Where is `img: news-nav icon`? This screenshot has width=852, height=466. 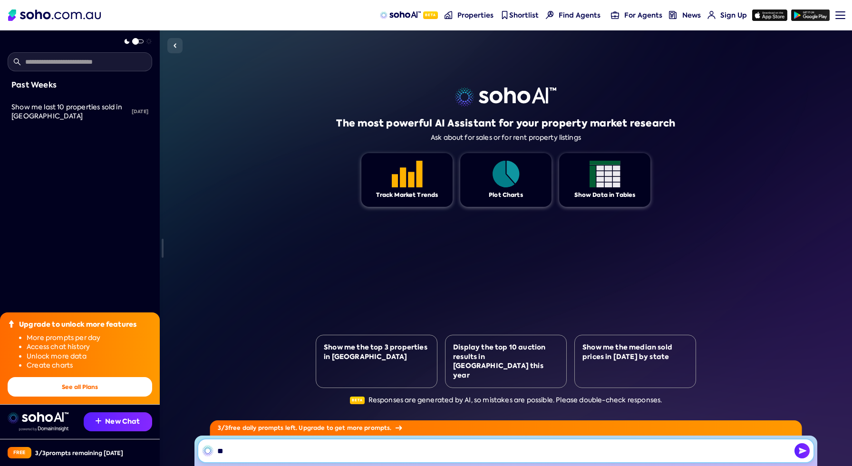
img: news-nav icon is located at coordinates (673, 15).